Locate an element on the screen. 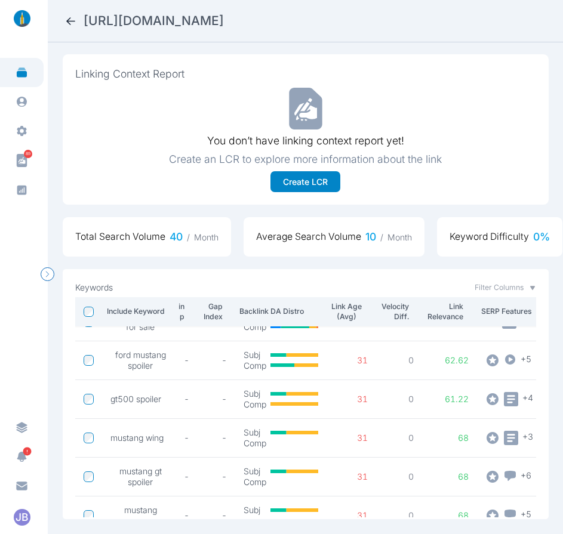 This screenshot has width=563, height=534. span: Average Search Volume is located at coordinates (309, 237).